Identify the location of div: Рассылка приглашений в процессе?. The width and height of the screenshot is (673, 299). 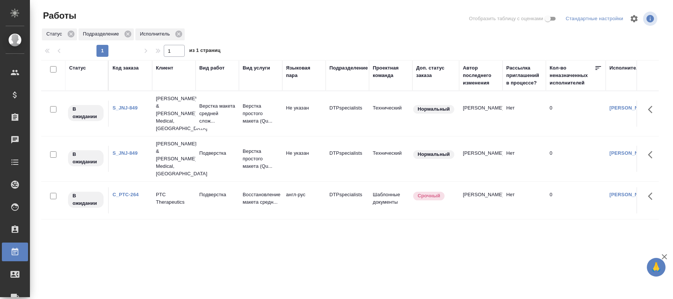
(524, 76).